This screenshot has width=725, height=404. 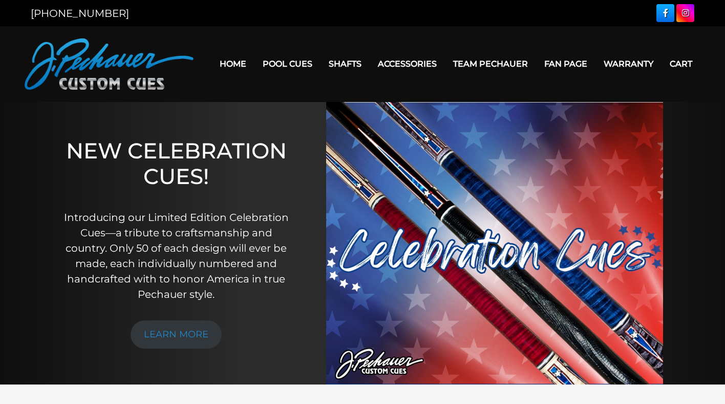 I want to click on a: Accessories, so click(x=407, y=64).